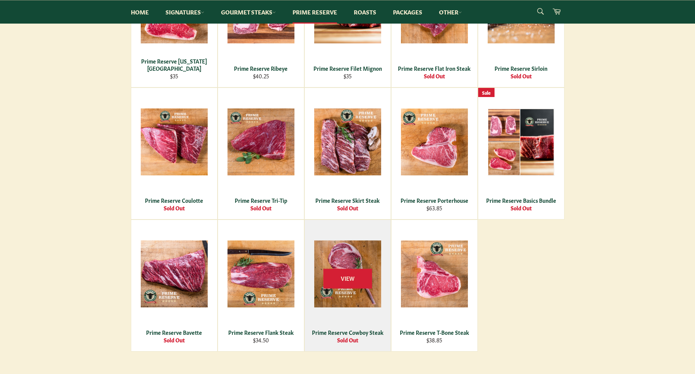 The width and height of the screenshot is (695, 374). I want to click on div: Prime Reserve Ribeye, so click(261, 68).